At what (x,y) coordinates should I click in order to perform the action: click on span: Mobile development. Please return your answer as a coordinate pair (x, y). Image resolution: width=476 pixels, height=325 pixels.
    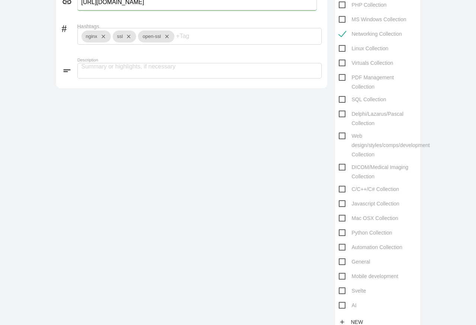
    Looking at the image, I should click on (369, 276).